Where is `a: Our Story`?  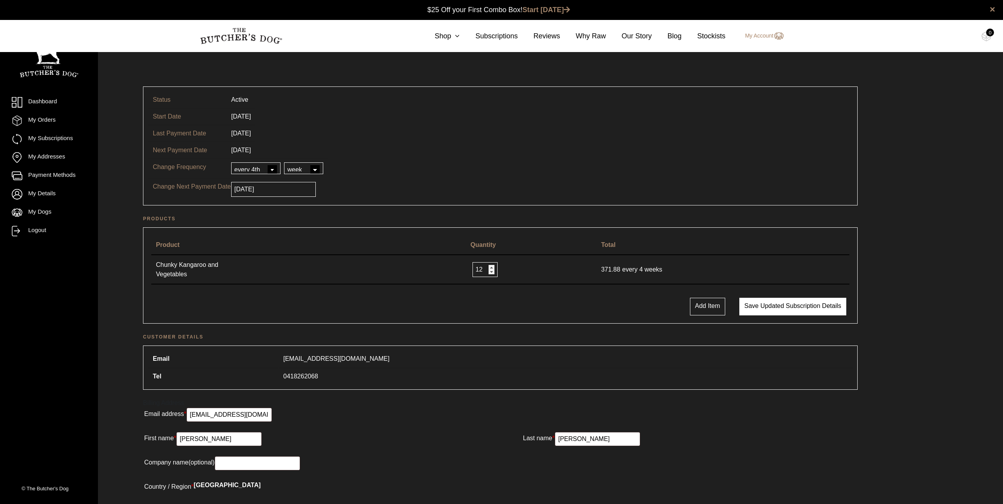
a: Our Story is located at coordinates (629, 36).